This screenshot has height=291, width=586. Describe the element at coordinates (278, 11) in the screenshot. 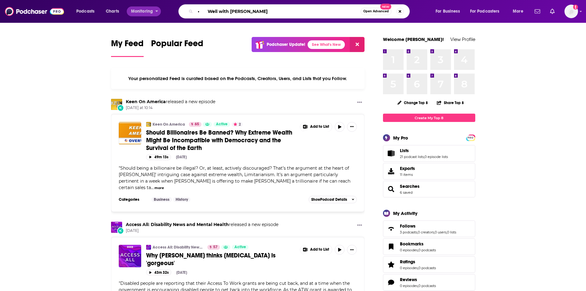

I see `input: Search podcasts, credits, & more...` at that location.